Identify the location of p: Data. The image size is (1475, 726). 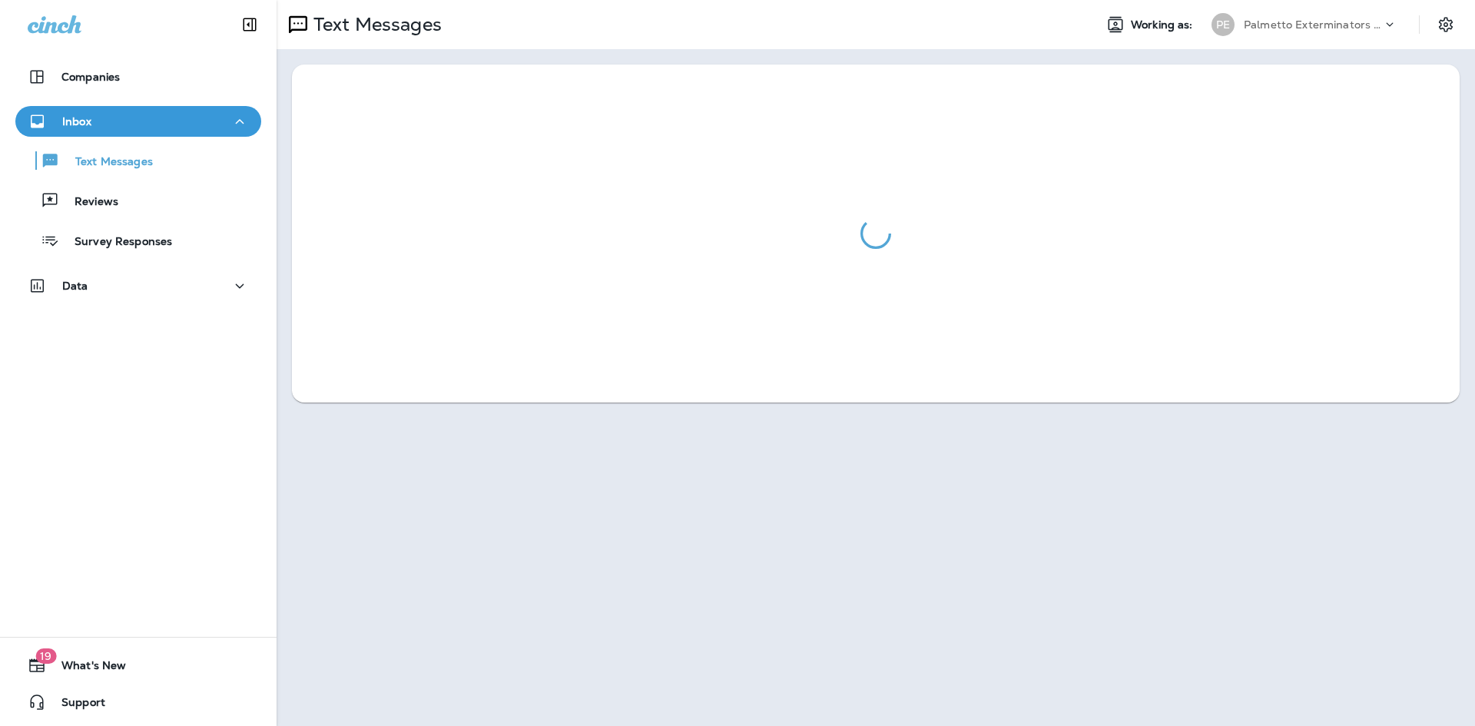
(75, 286).